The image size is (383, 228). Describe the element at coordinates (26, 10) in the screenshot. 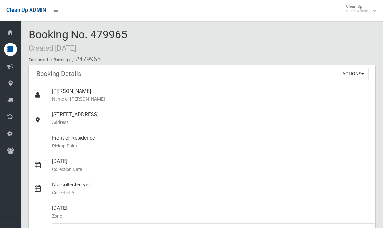

I see `span: Clean Up ADMIN` at that location.